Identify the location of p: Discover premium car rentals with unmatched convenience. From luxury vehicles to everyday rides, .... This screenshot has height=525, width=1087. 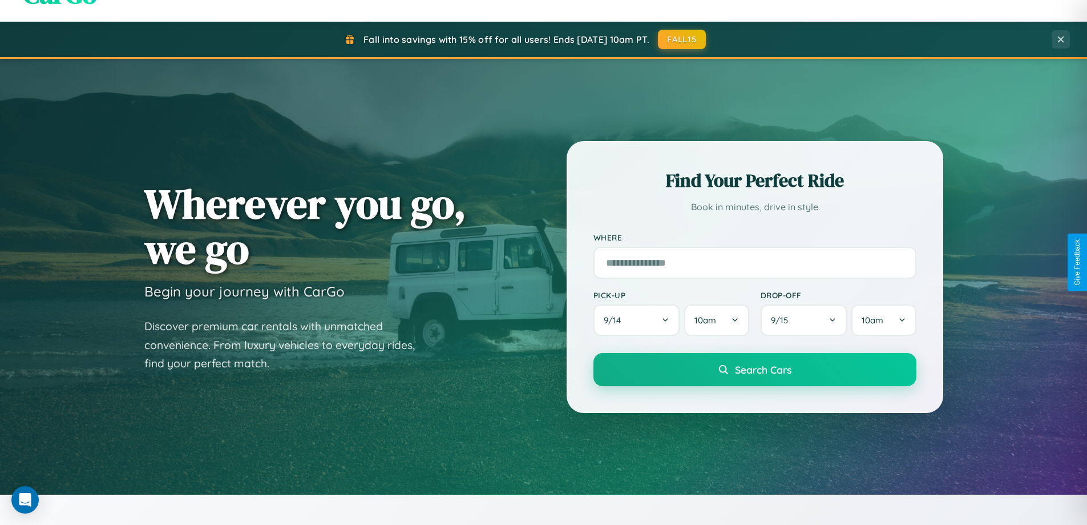
(287, 345).